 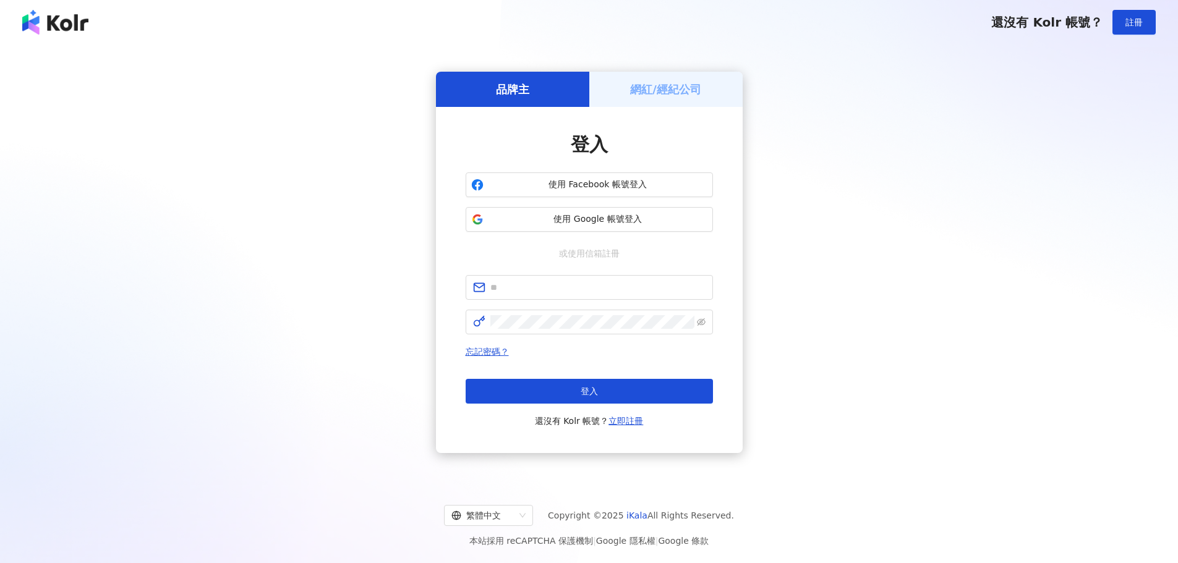 I want to click on span: Copyright © 2025 All Rights Reserved., so click(x=640, y=516).